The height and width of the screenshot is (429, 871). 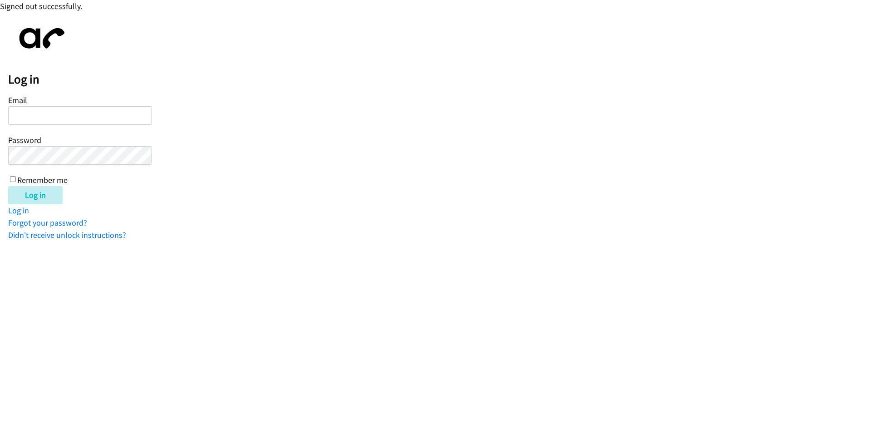 I want to click on label: Remember me, so click(x=42, y=180).